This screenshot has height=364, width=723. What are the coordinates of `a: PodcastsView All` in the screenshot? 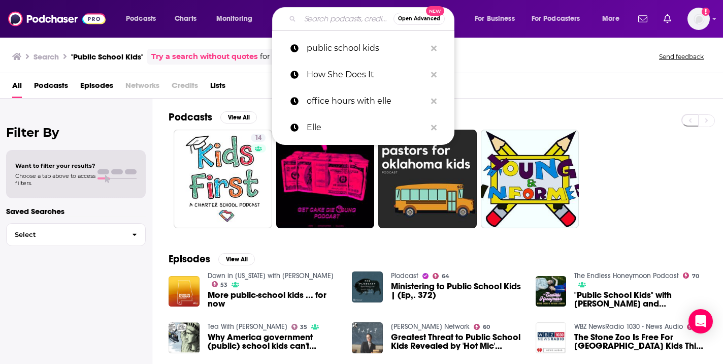 It's located at (213, 117).